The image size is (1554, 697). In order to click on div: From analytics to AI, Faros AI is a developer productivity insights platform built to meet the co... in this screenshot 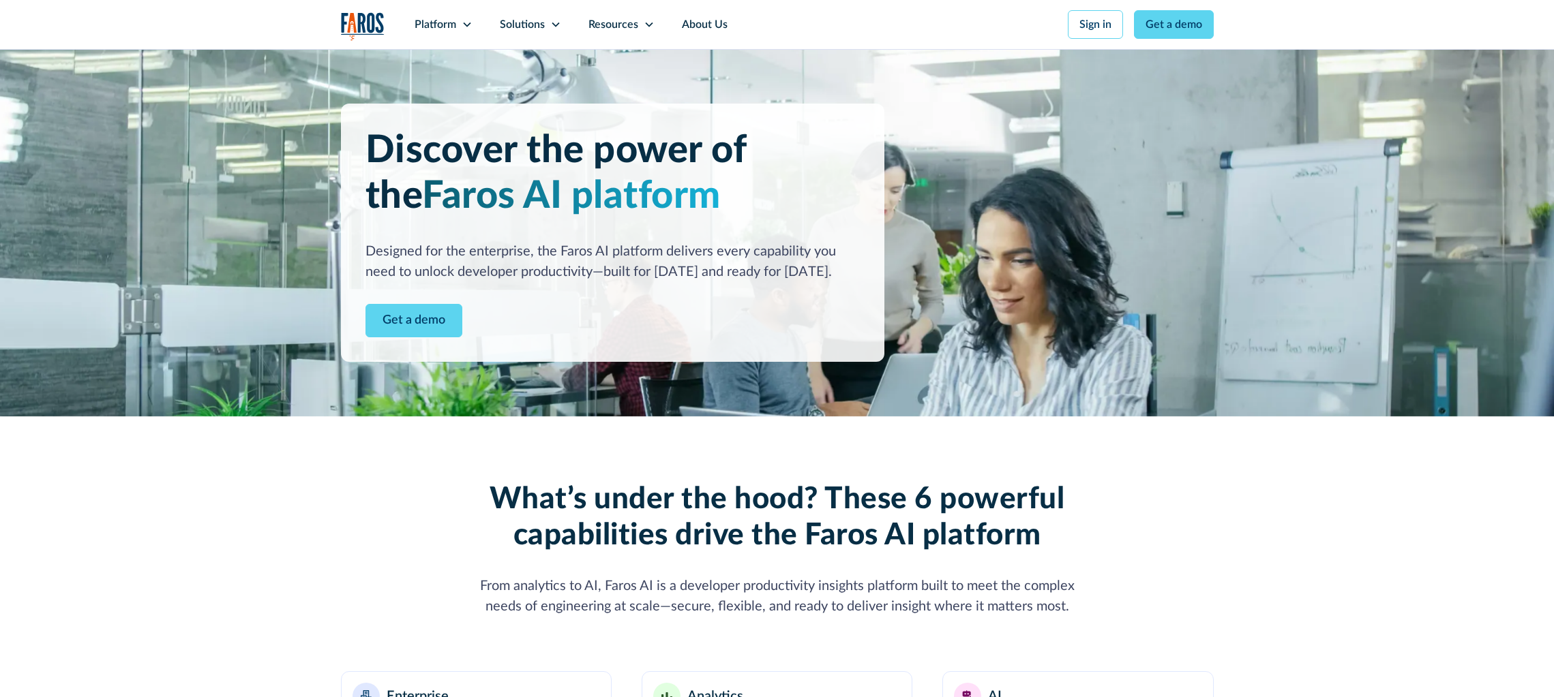, I will do `click(777, 597)`.